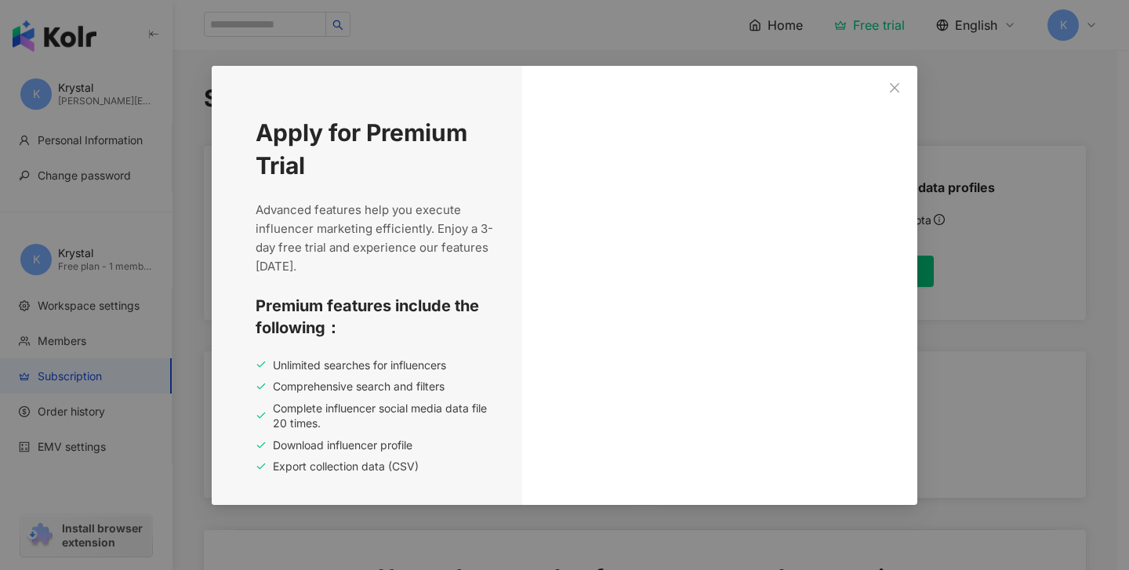 Image resolution: width=1129 pixels, height=570 pixels. What do you see at coordinates (375, 238) in the screenshot?
I see `span: Advanced features help you execute influencer marketing efficiently. Enjoy a 3-day free trial and...` at bounding box center [375, 238].